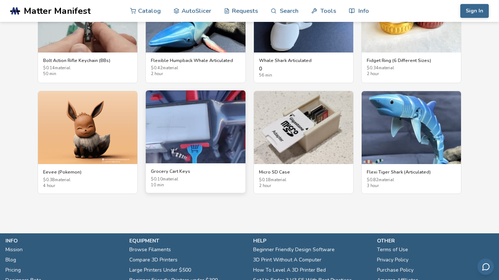 The width and height of the screenshot is (499, 280). I want to click on span: 56 min, so click(303, 76).